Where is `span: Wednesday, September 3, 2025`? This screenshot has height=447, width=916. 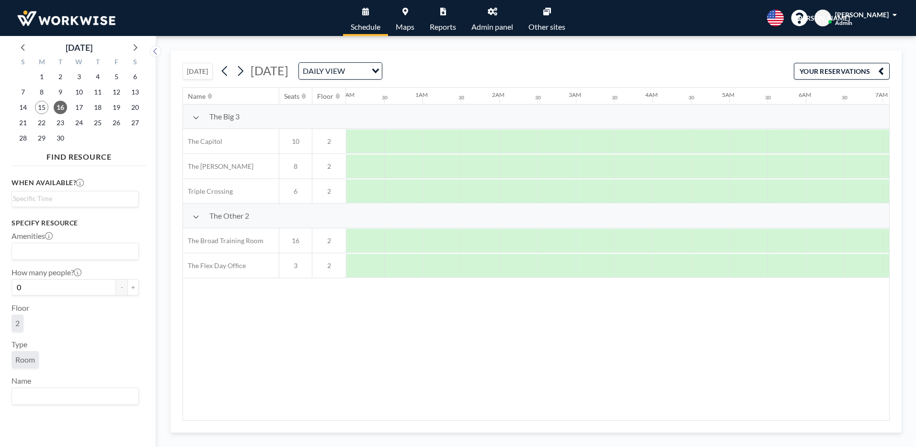 span: Wednesday, September 3, 2025 is located at coordinates (79, 77).